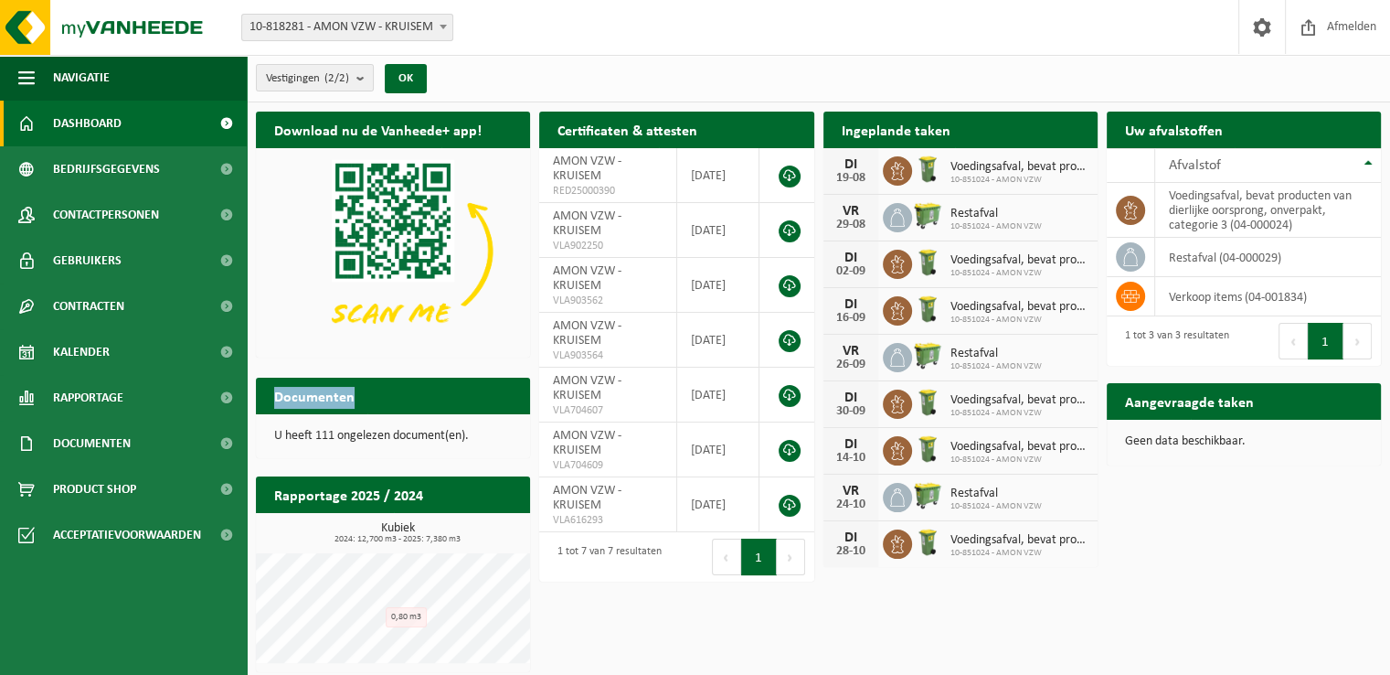 The width and height of the screenshot is (1390, 675). Describe the element at coordinates (348, 494) in the screenshot. I see `h2: Rapportage 2025 / 2024` at that location.